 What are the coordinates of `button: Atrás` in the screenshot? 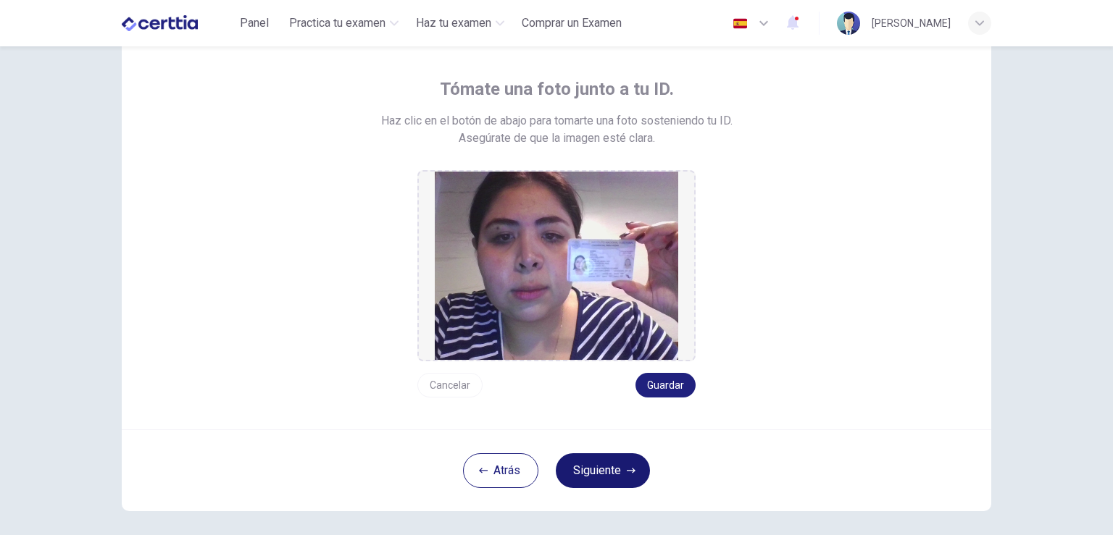 It's located at (501, 471).